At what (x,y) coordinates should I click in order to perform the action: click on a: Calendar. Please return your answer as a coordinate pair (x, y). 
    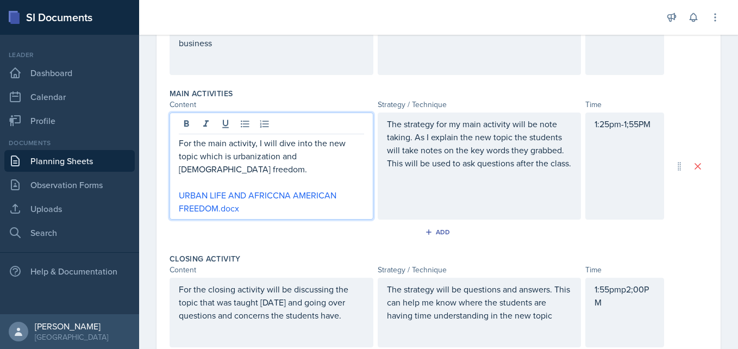
    Looking at the image, I should click on (70, 97).